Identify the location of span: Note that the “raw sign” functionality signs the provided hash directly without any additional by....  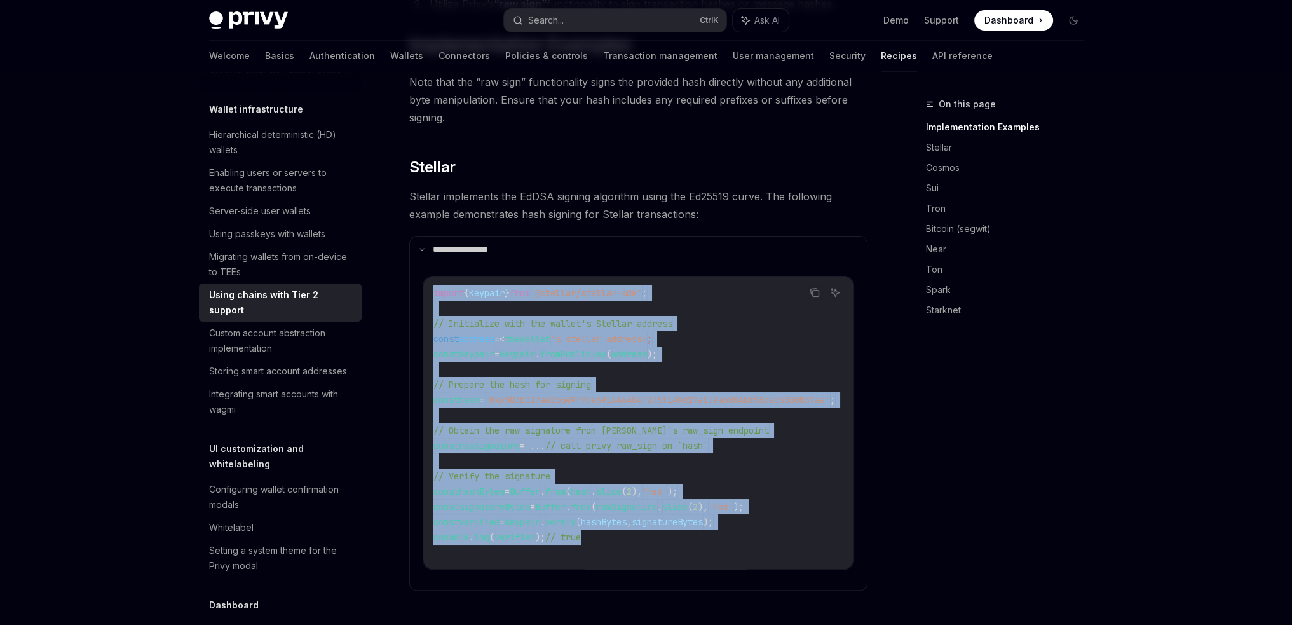
(638, 100).